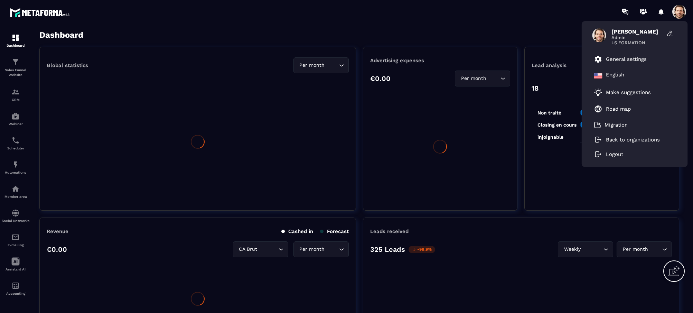  Describe the element at coordinates (627, 140) in the screenshot. I see `a: Back to organizations` at that location.